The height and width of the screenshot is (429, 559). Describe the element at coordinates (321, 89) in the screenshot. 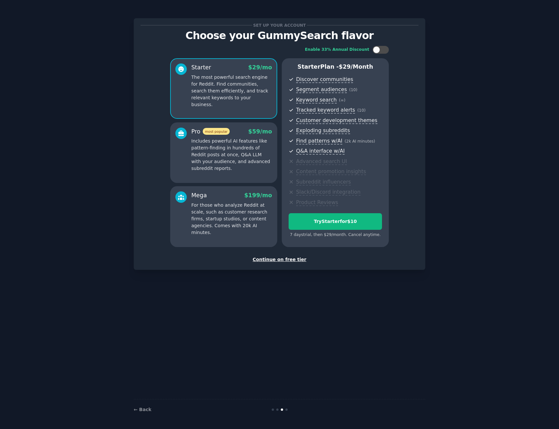

I see `span: Segment audiences` at that location.